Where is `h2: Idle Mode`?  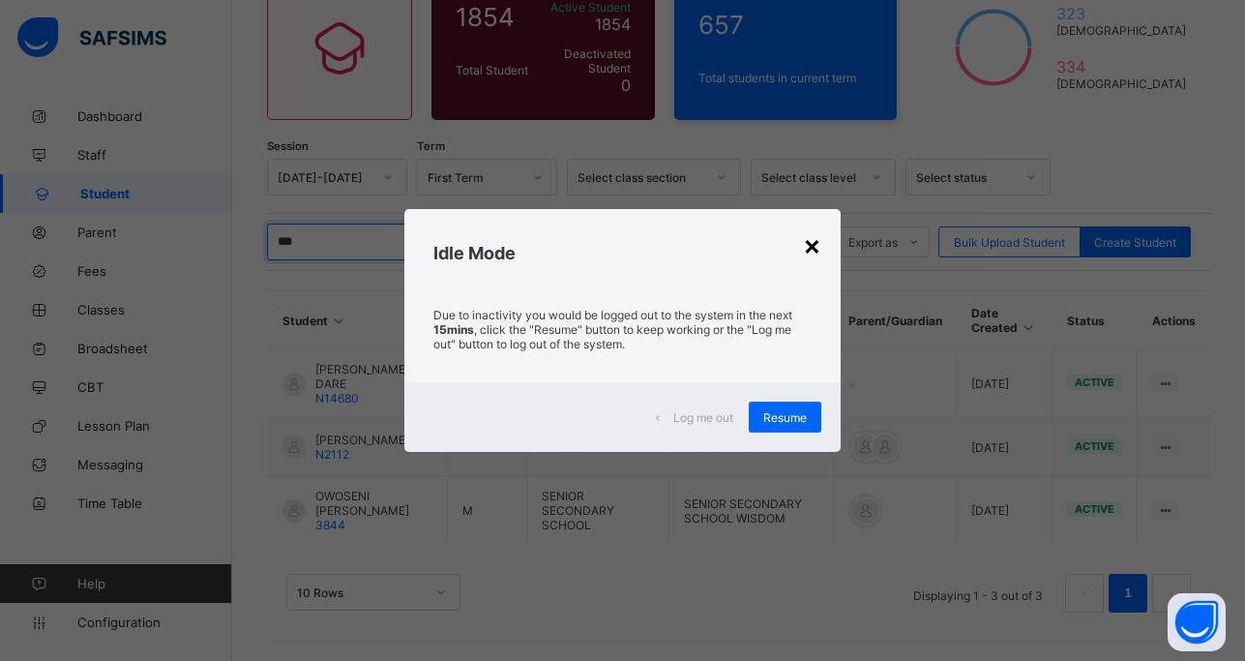
h2: Idle Mode is located at coordinates (622, 253).